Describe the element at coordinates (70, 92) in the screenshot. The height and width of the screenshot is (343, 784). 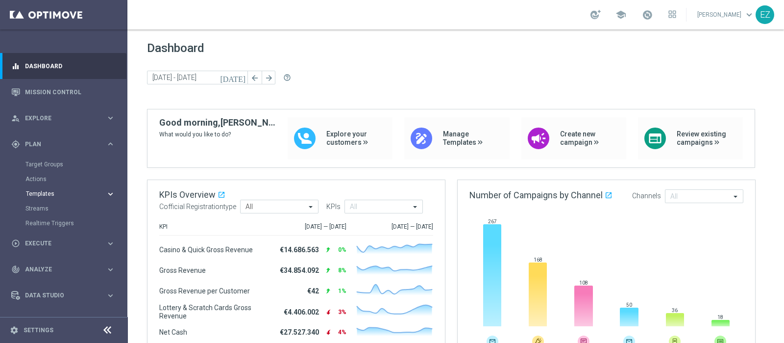
I see `a: Mission Control` at that location.